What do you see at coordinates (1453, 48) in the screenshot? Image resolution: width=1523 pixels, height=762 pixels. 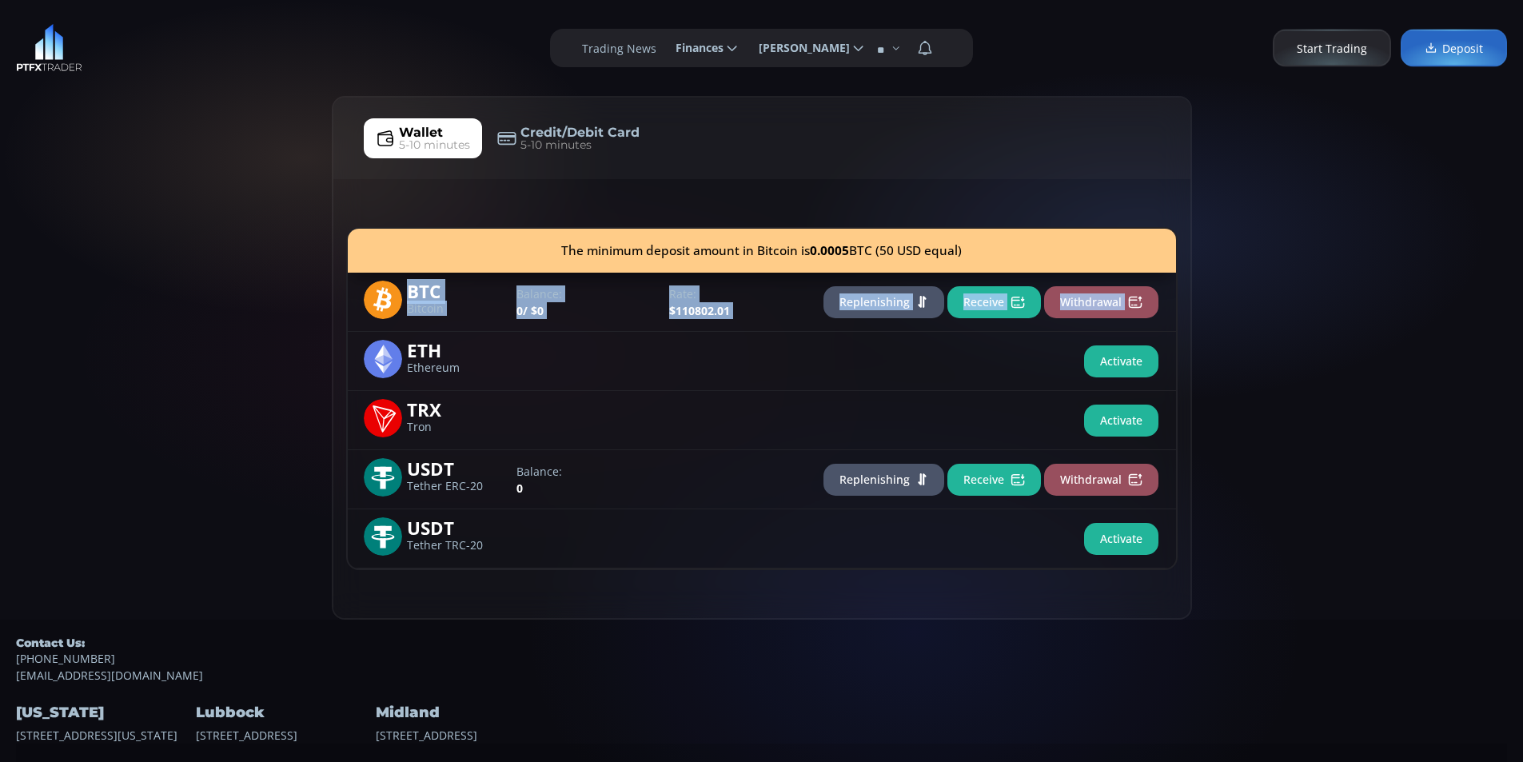 I see `a: Deposit` at bounding box center [1453, 48].